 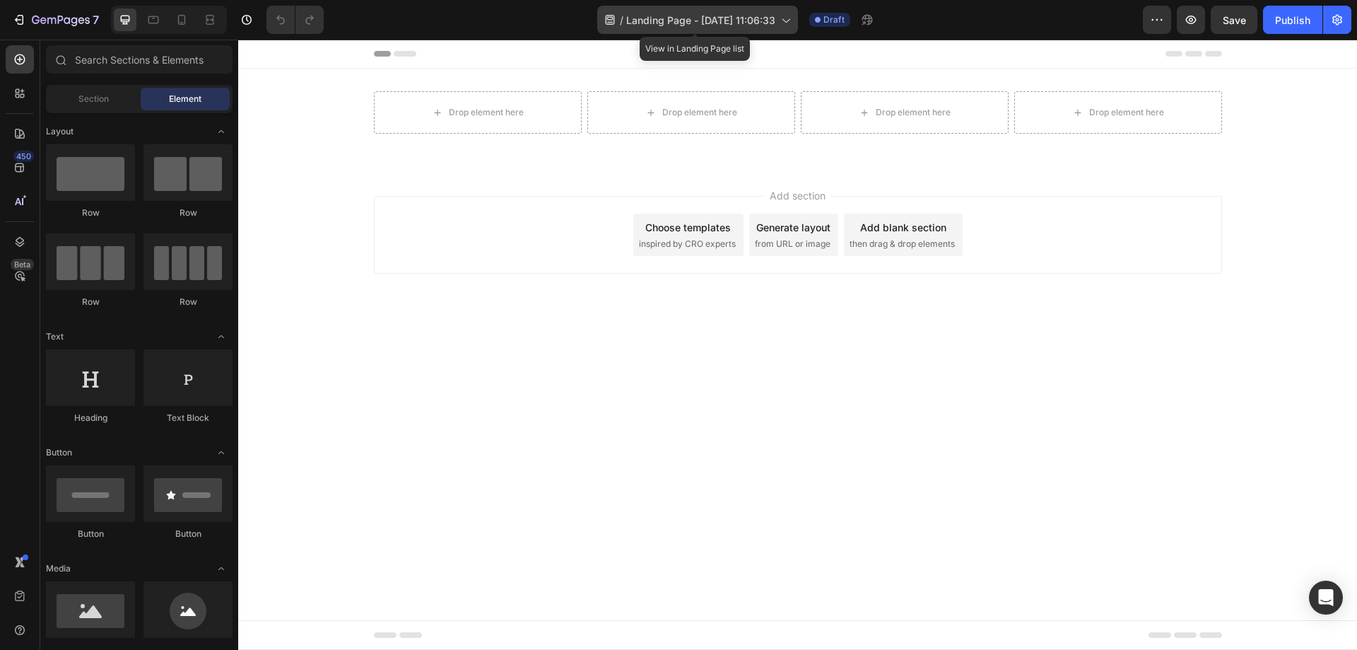 I want to click on p: 7, so click(x=95, y=20).